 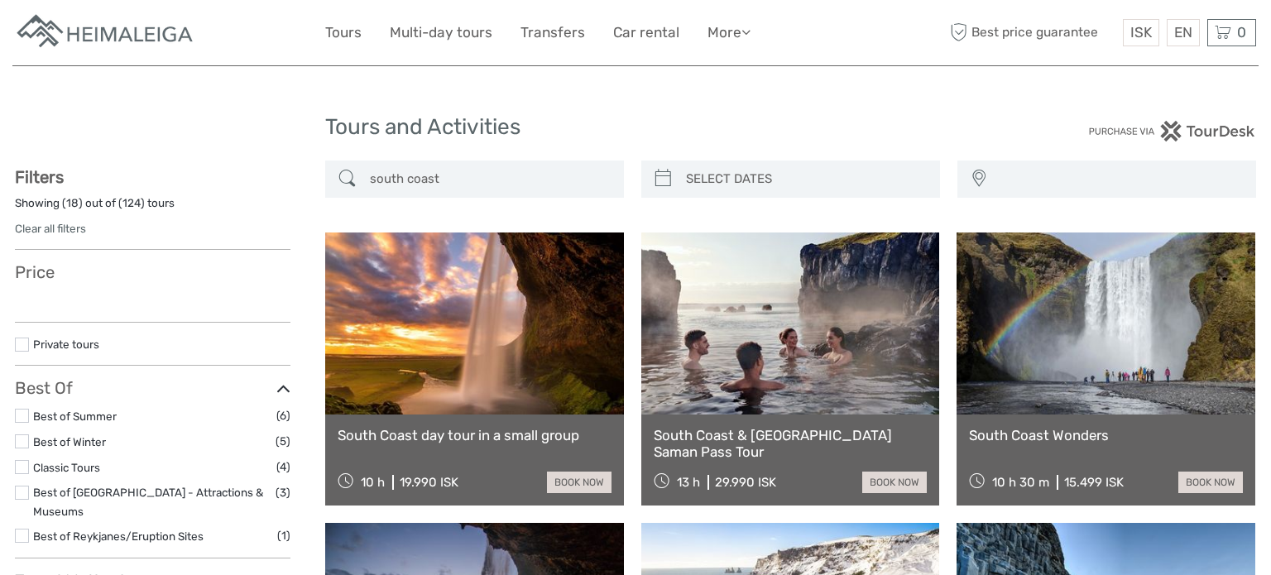 What do you see at coordinates (152, 208) in the screenshot?
I see `div: Showing ( ) out of ( ) tours` at bounding box center [152, 208].